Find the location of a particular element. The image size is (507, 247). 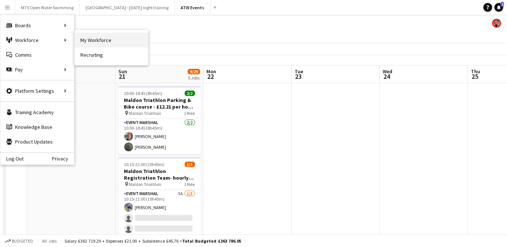

span: Tue is located at coordinates (298, 71).